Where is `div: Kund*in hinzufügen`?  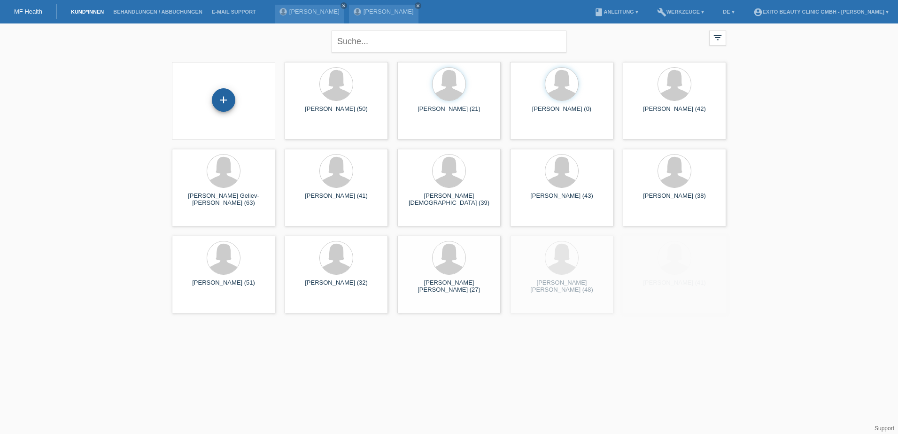 div: Kund*in hinzufügen is located at coordinates (224, 100).